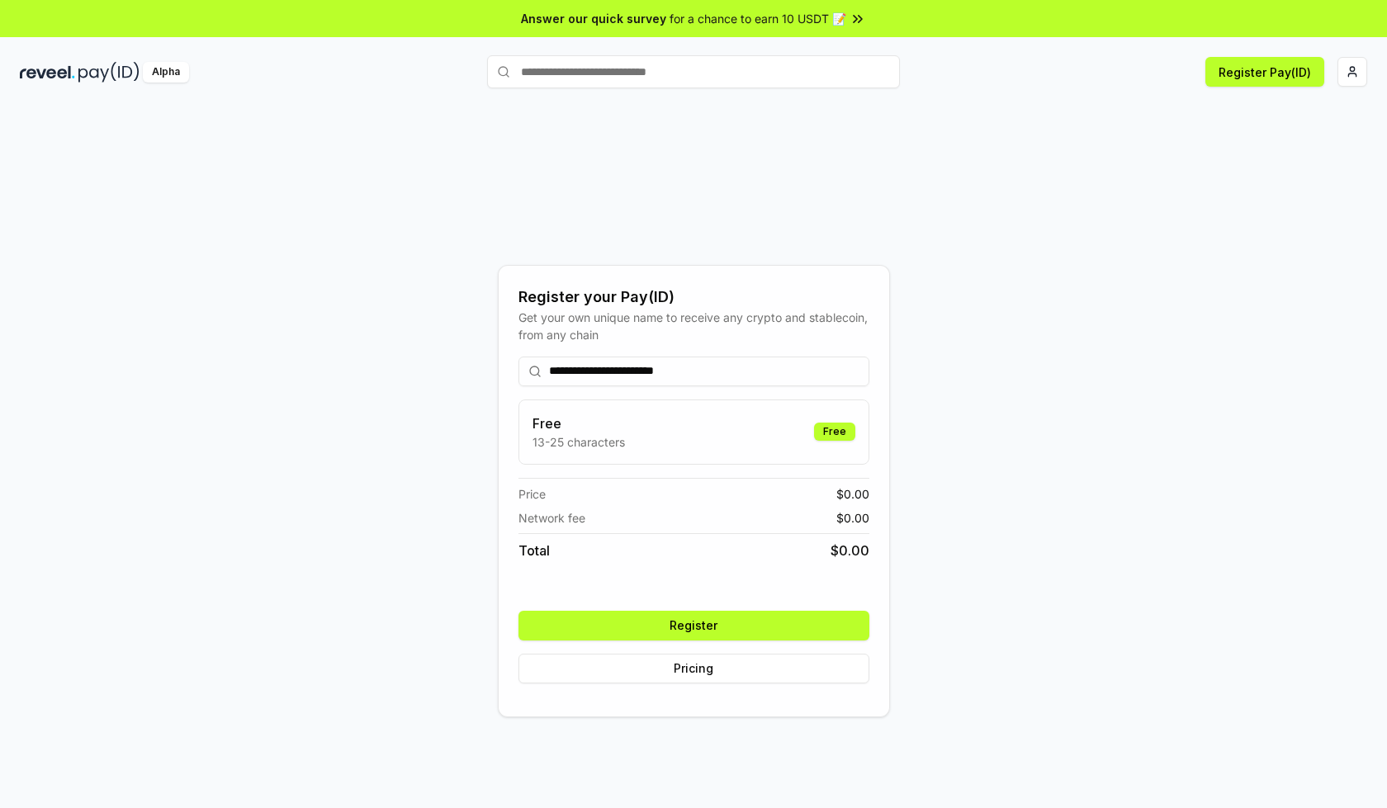 Image resolution: width=1387 pixels, height=808 pixels. I want to click on div: Free, so click(834, 432).